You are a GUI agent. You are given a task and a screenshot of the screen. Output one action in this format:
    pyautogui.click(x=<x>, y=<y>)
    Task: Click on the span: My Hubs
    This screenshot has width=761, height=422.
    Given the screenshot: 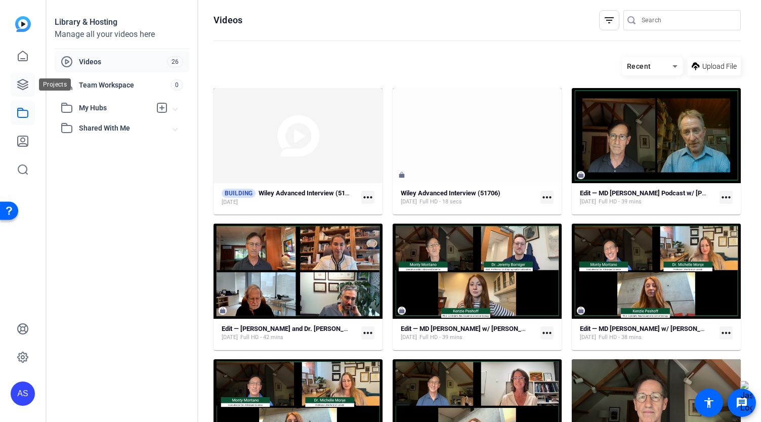 What is the action you would take?
    pyautogui.click(x=115, y=108)
    